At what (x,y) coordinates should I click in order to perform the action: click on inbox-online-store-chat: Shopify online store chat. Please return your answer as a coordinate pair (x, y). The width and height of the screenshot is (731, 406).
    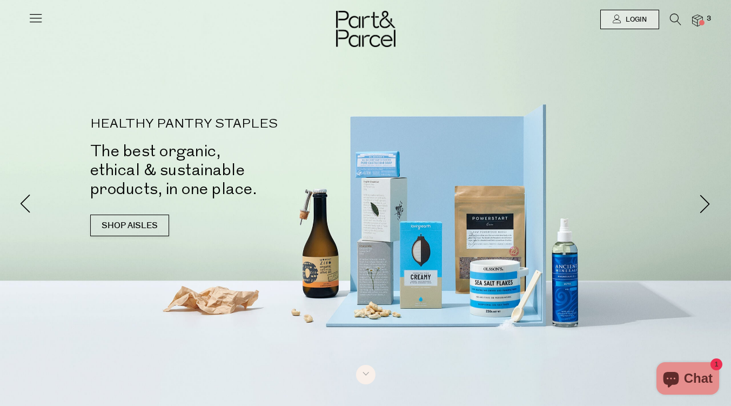
    Looking at the image, I should click on (687, 379).